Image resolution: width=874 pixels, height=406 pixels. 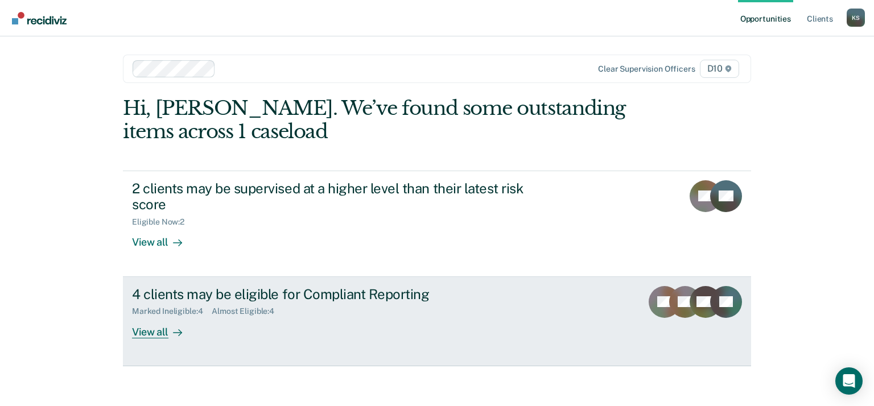 I want to click on div: 2 clients may be supervised at a higher level than their latest risk score, so click(x=332, y=197).